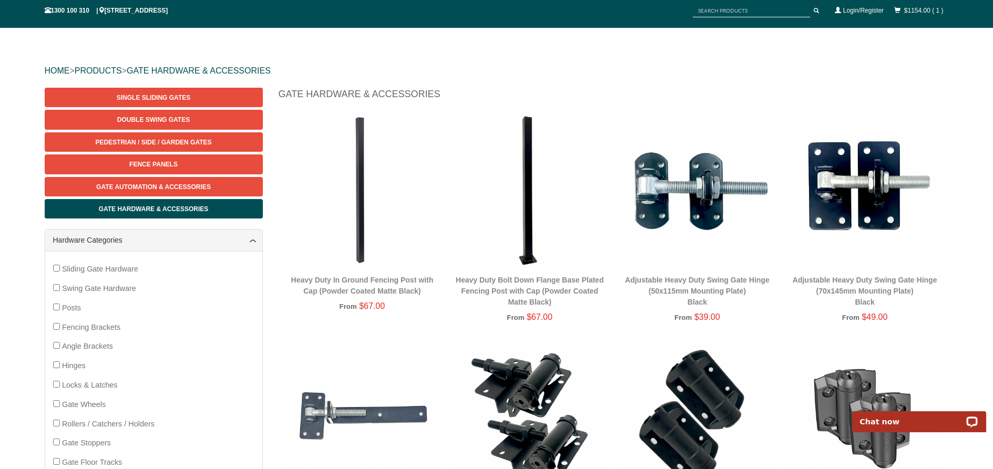  Describe the element at coordinates (154, 165) in the screenshot. I see `span: Fence Panels` at that location.